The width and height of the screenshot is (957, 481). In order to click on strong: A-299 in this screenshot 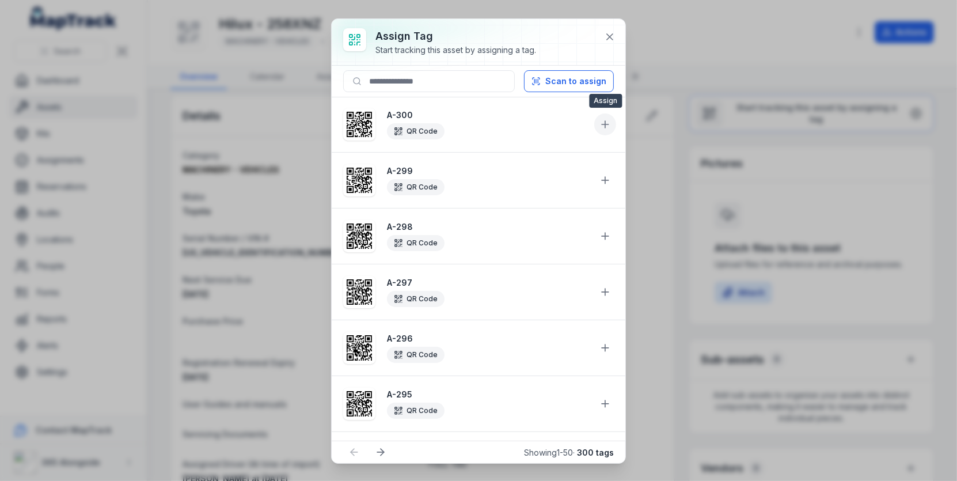, I will do `click(488, 171)`.